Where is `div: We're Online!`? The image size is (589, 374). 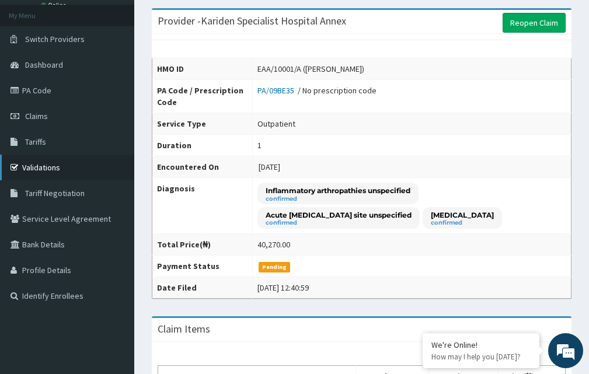
div: We're Online! is located at coordinates (481, 345).